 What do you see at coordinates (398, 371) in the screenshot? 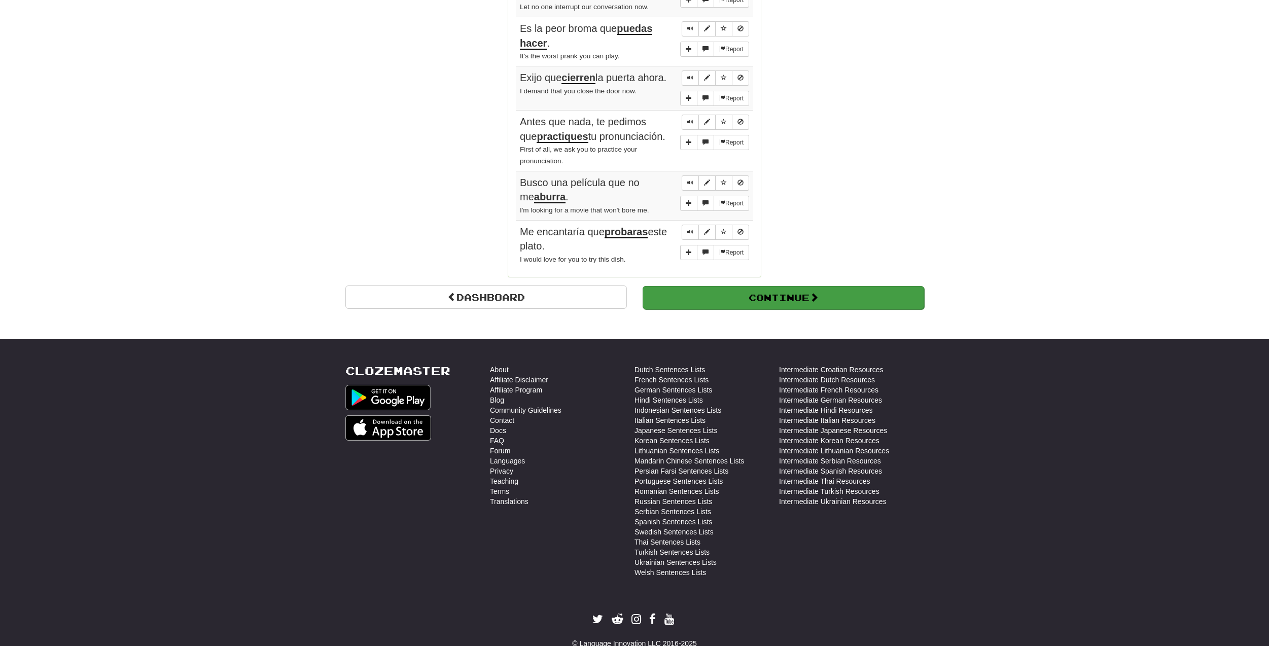
I see `a: Clozemaster` at bounding box center [398, 371].